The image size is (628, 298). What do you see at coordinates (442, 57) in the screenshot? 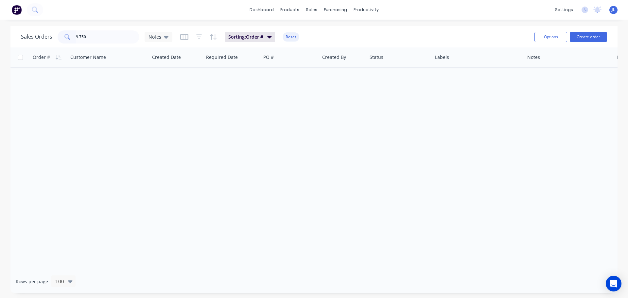
I see `div: Labels` at bounding box center [442, 57].